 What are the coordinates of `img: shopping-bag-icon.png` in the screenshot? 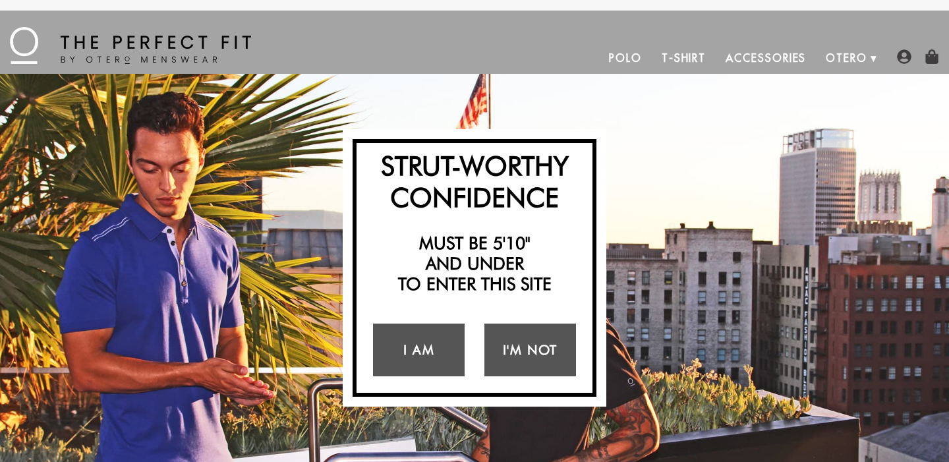 It's located at (932, 57).